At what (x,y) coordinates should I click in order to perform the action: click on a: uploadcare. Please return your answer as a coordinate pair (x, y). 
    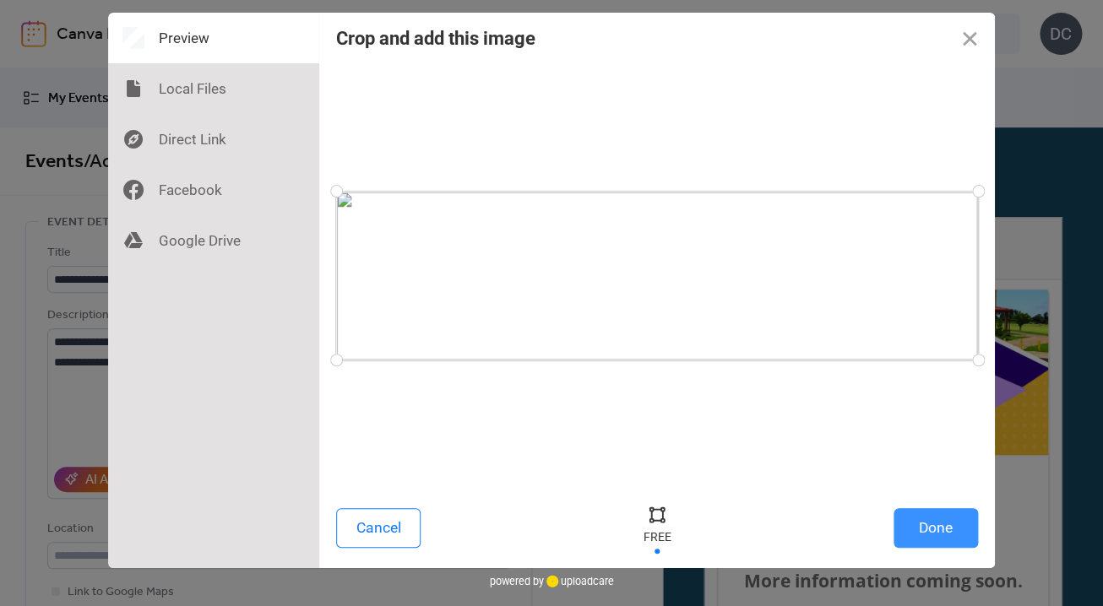
    Looking at the image, I should click on (578, 581).